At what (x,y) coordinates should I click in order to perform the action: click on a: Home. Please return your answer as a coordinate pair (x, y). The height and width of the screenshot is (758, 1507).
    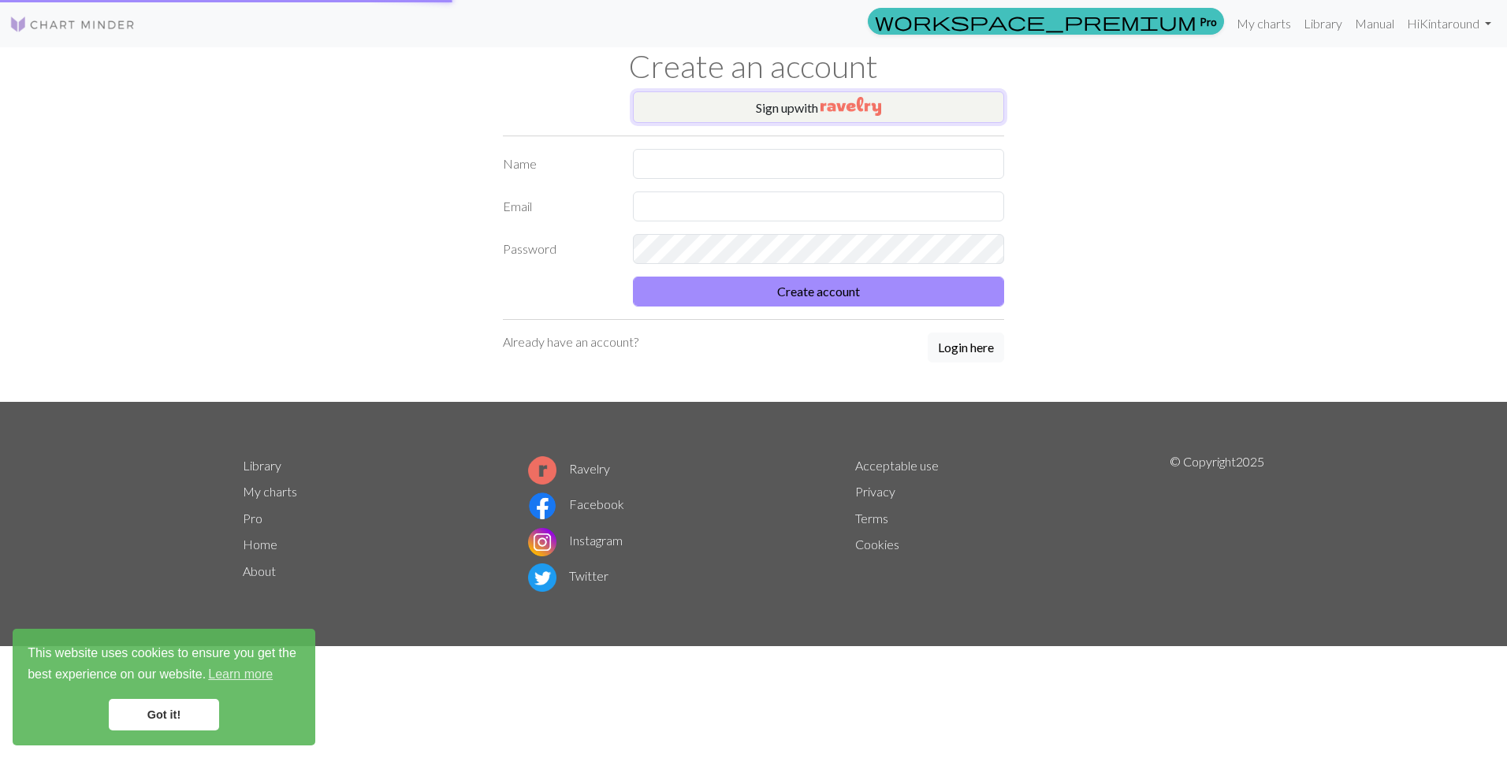
    Looking at the image, I should click on (260, 544).